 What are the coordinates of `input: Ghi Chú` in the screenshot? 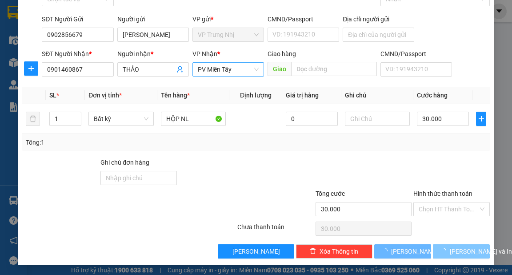 It's located at (377, 119).